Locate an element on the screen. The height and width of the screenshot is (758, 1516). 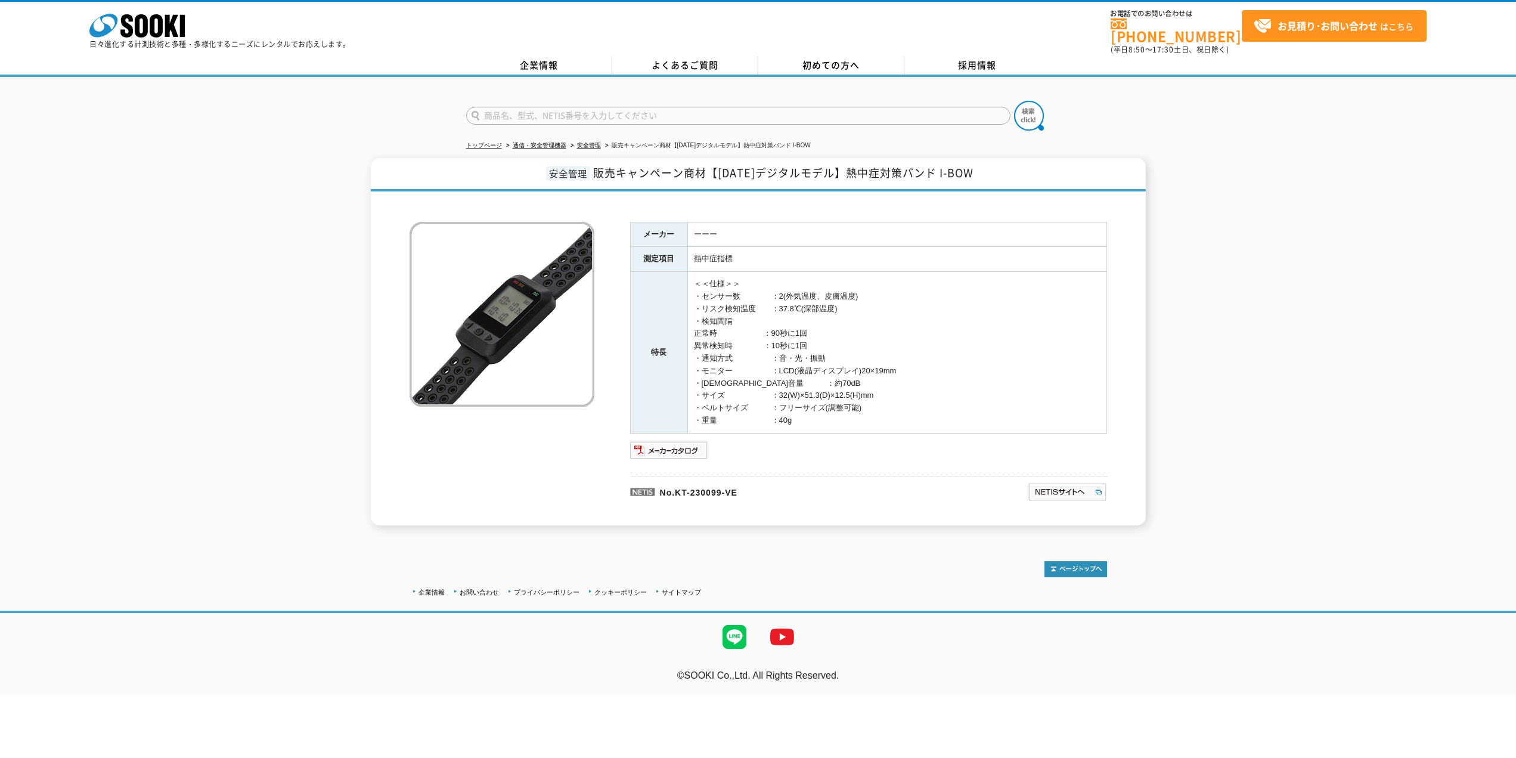
a: テストMail is located at coordinates (1493, 687).